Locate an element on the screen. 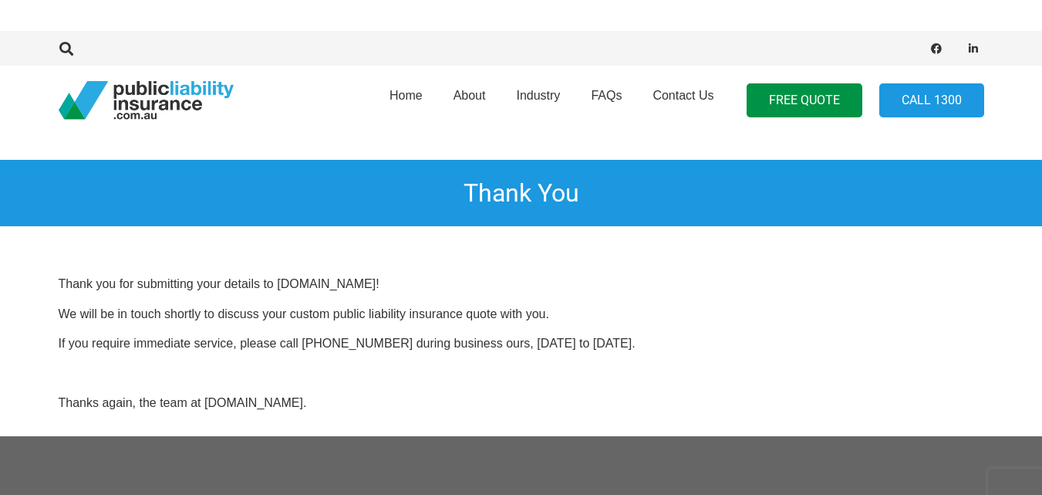 This screenshot has width=1042, height=495. a: Call 1300 is located at coordinates (932, 100).